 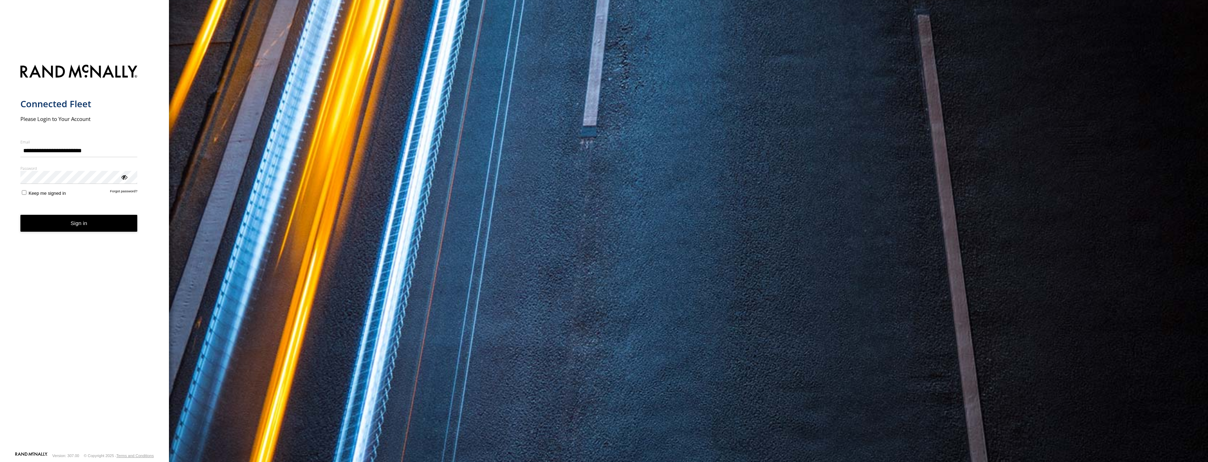 I want to click on img: Rand McNally, so click(x=79, y=72).